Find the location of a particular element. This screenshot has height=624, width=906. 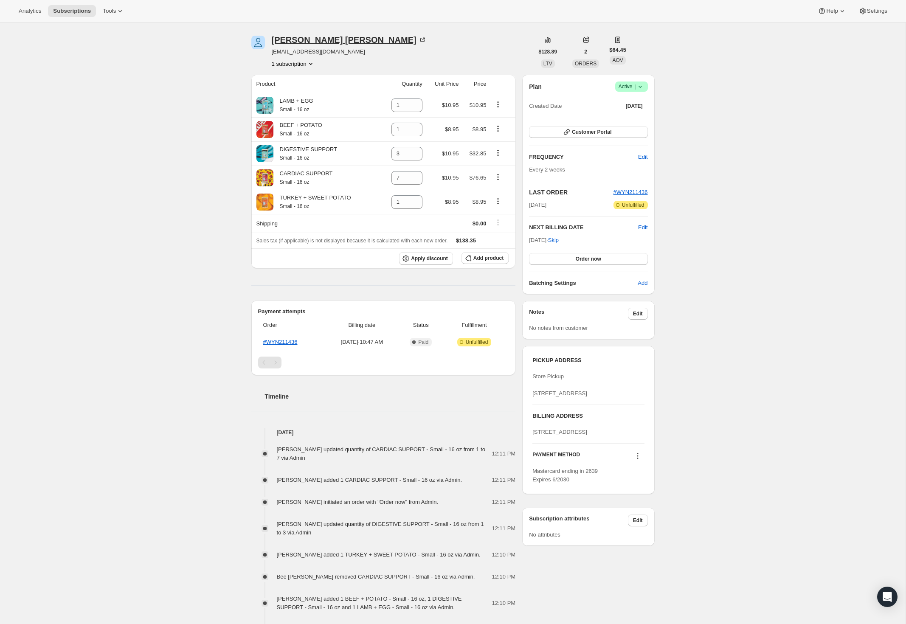

span: Settings is located at coordinates (877, 11).